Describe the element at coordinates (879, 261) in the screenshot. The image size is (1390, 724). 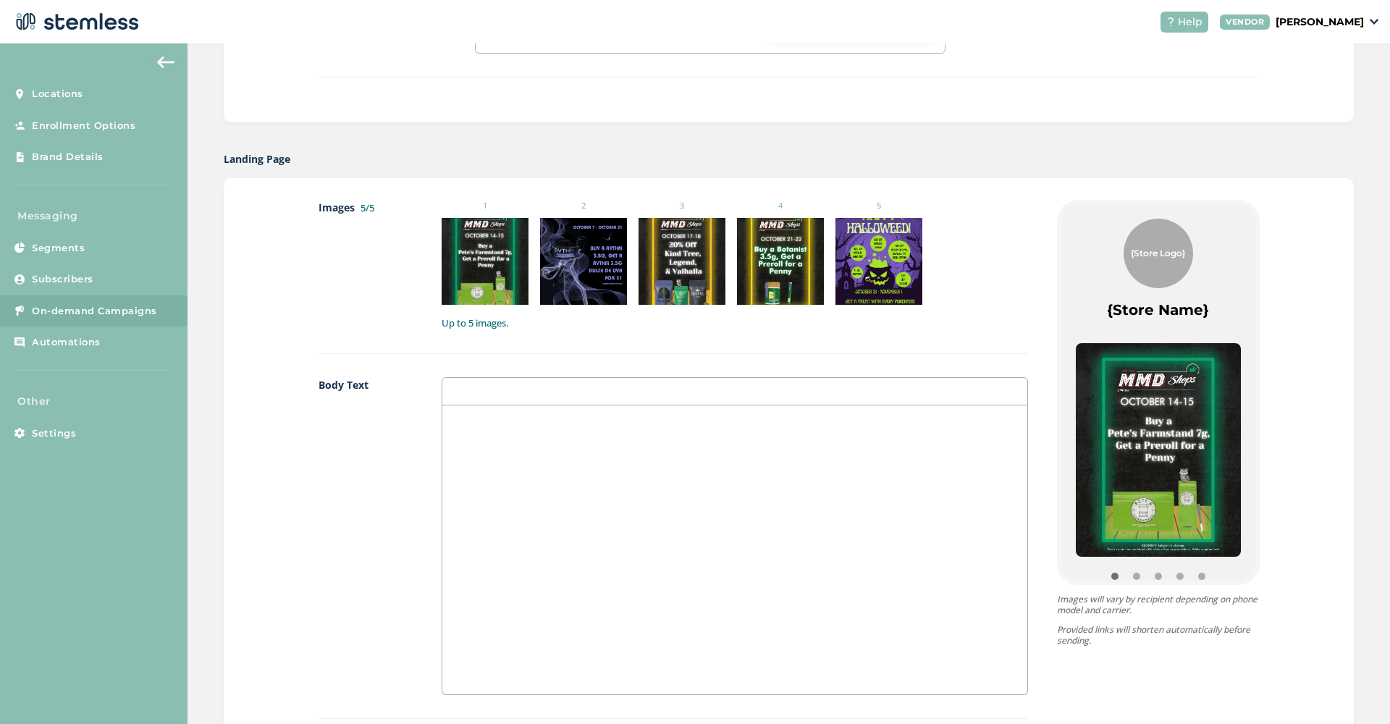
I see `img: fuUfpn3j0kgTAF5N+riT4zB2z+YJTwpEEAD5fTfCZO4YkIAkAagJqApKAJAC+pnVZbumF93RMUb7SKyQBAIAkAACQBAAAkgAA...` at that location.